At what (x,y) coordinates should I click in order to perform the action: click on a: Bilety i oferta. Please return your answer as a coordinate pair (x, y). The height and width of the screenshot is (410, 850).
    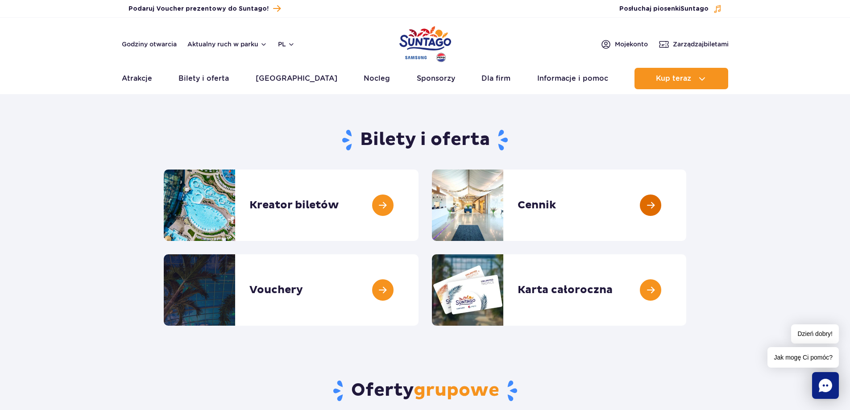
    Looking at the image, I should click on (203, 79).